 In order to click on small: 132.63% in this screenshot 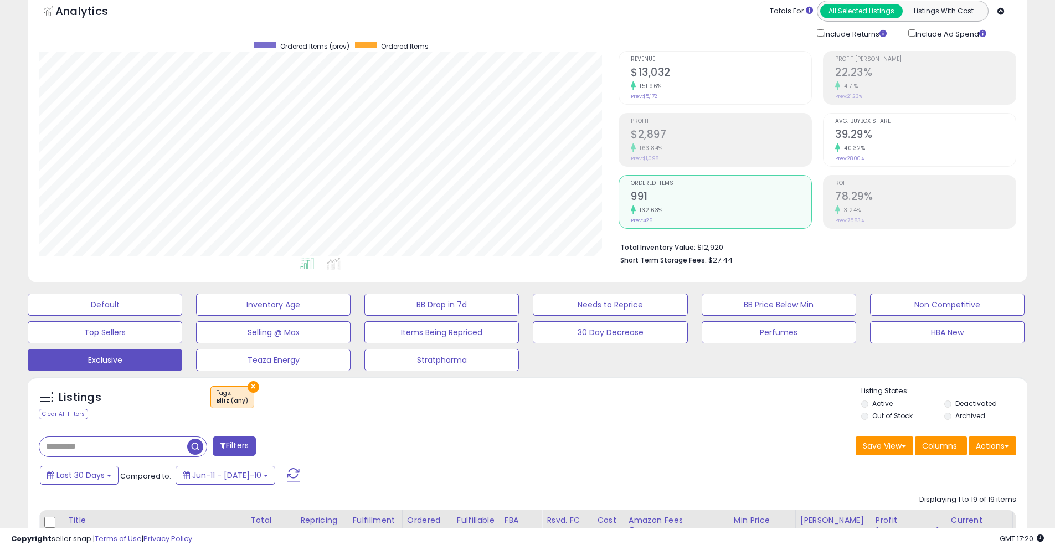, I will do `click(649, 210)`.